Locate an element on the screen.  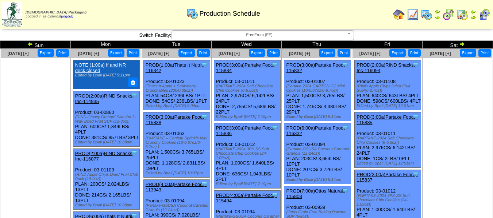
div: Product: 03-01011 PLAN: 2,976CS / 6,142LBS / 24PLT DONE: 1CS / 2LBS / 0PLT is located at coordinates (388, 140).